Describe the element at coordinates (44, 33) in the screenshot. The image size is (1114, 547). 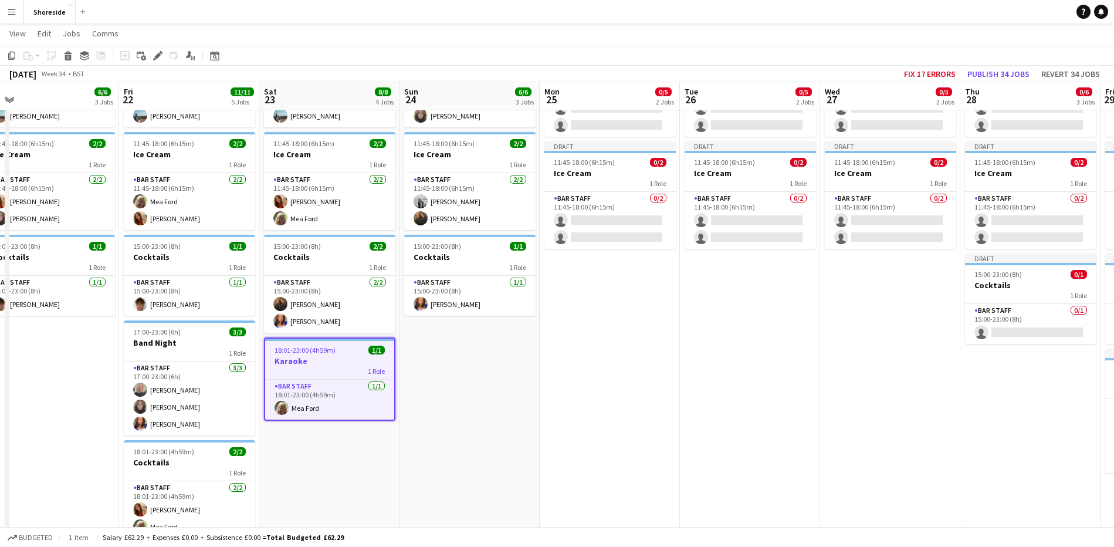
I see `a: Edit` at that location.